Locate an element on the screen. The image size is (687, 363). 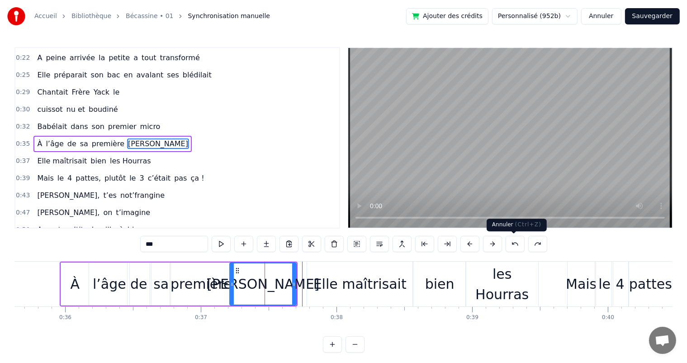
span: dans is located at coordinates (79, 126).